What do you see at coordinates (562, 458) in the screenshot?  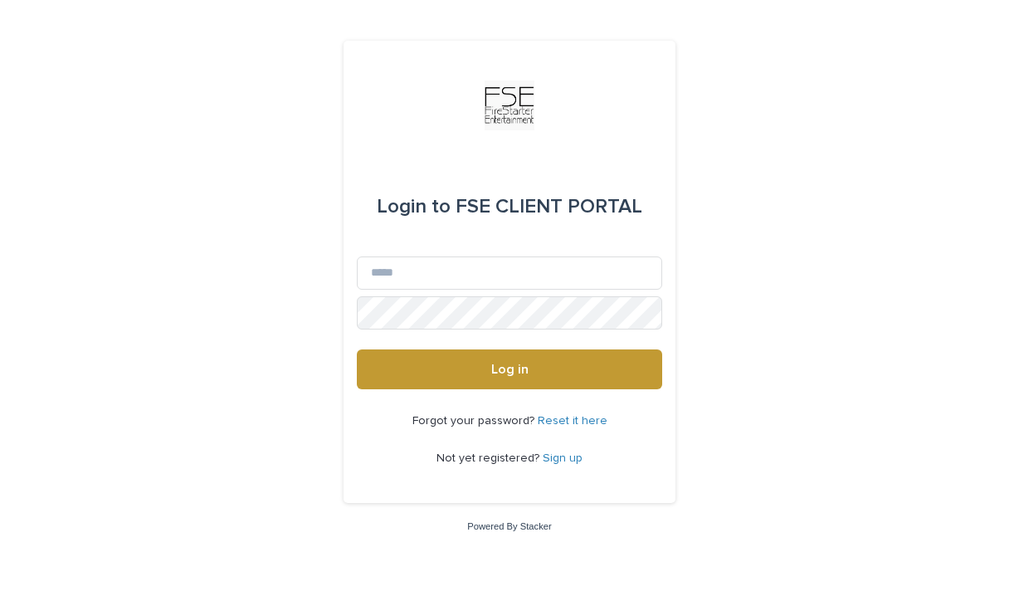 I see `a: Sign up` at bounding box center [562, 458].